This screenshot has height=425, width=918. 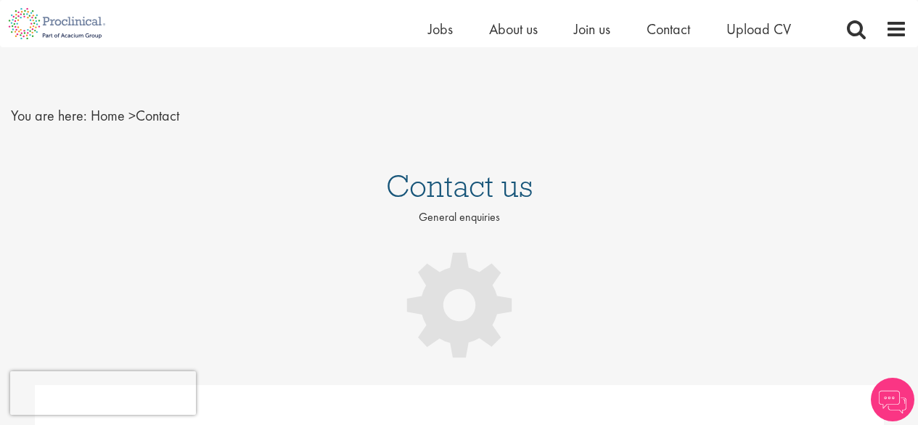 What do you see at coordinates (441, 29) in the screenshot?
I see `span: Jobs` at bounding box center [441, 29].